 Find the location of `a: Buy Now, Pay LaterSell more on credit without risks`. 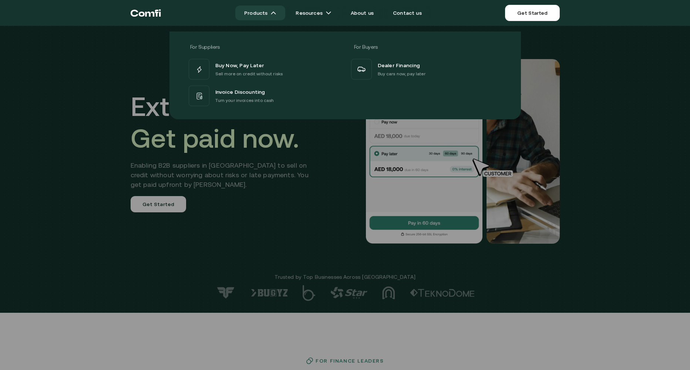

a: Buy Now, Pay LaterSell more on credit without risks is located at coordinates (264, 69).